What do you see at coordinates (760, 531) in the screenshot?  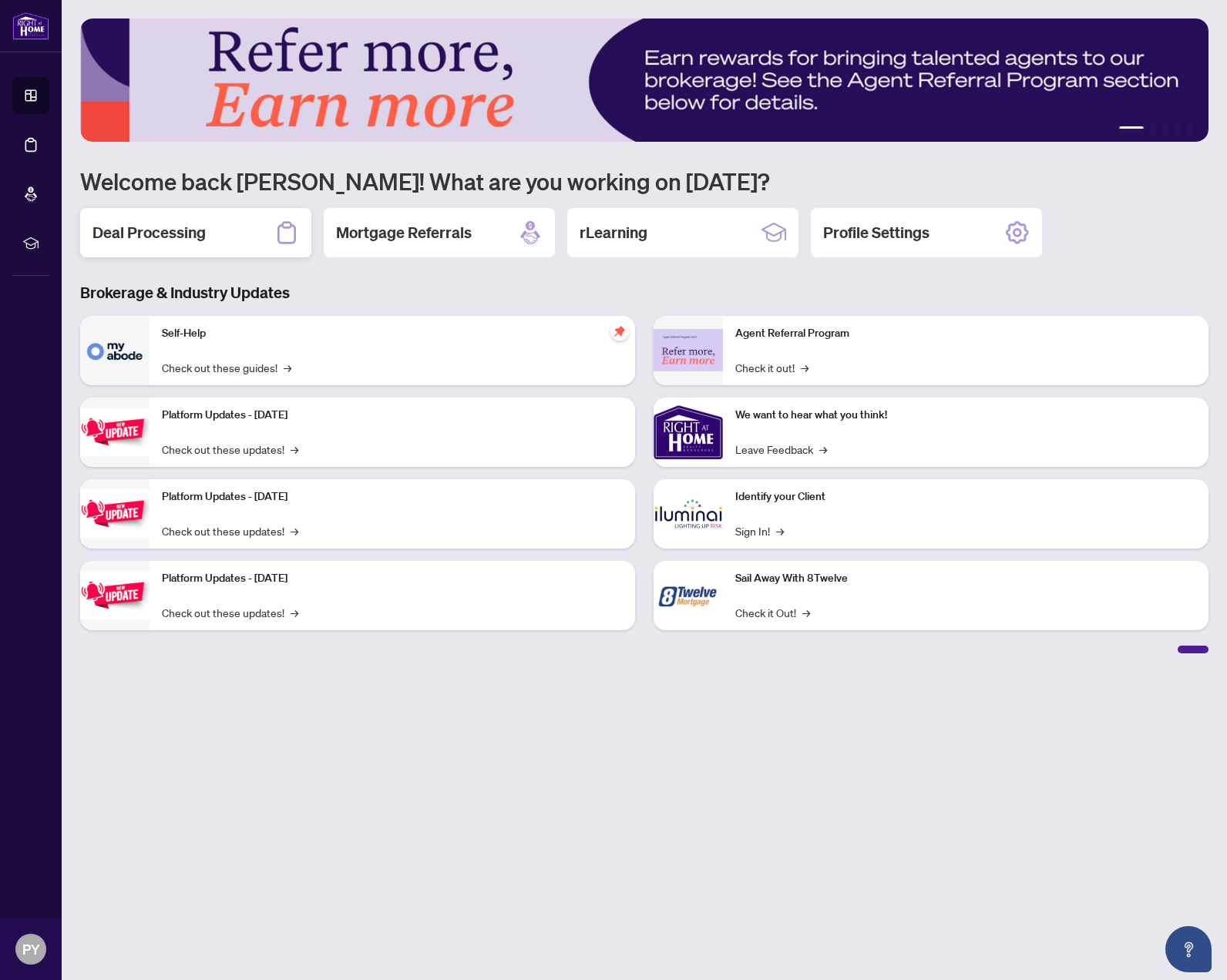 I see `a: Sign In!→` at bounding box center [760, 531].